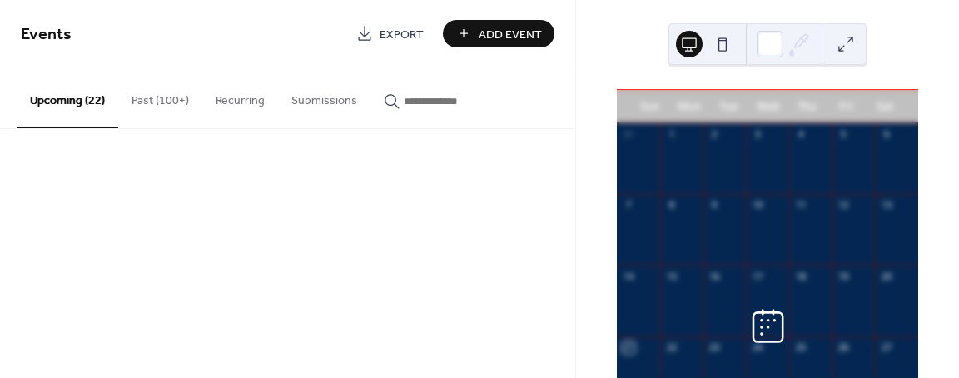  Describe the element at coordinates (628, 276) in the screenshot. I see `div: 14` at that location.